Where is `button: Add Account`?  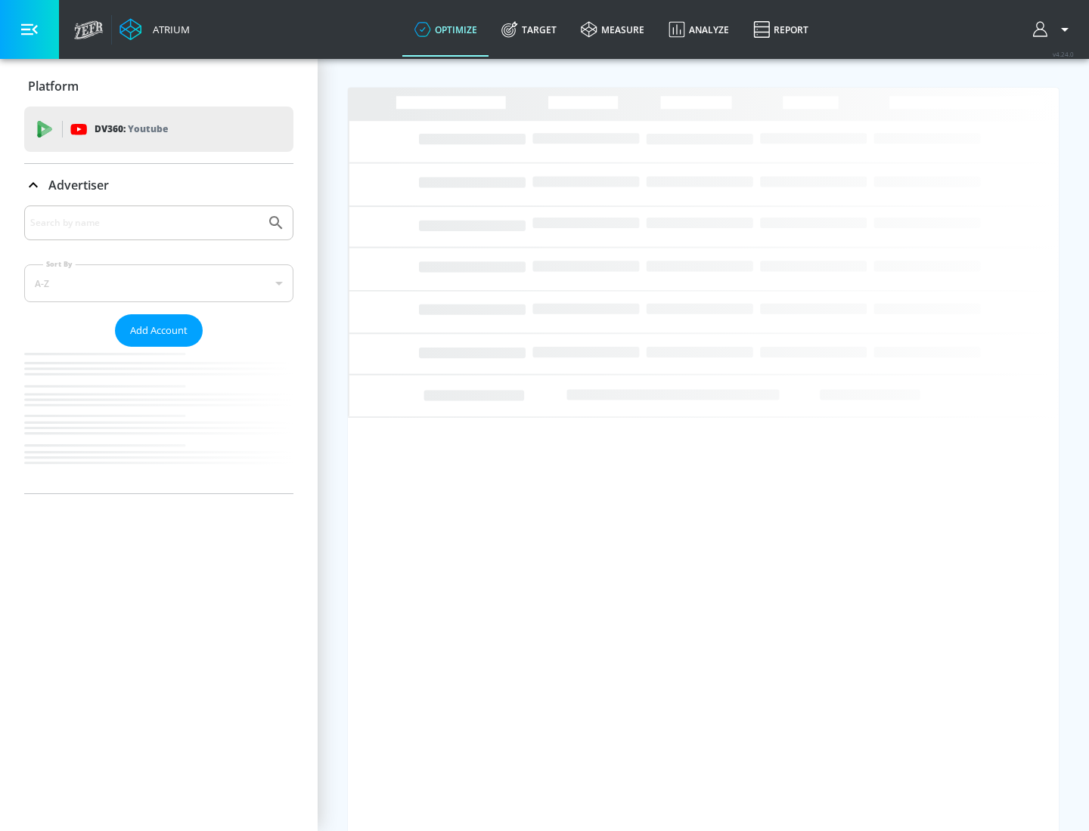 button: Add Account is located at coordinates (159, 330).